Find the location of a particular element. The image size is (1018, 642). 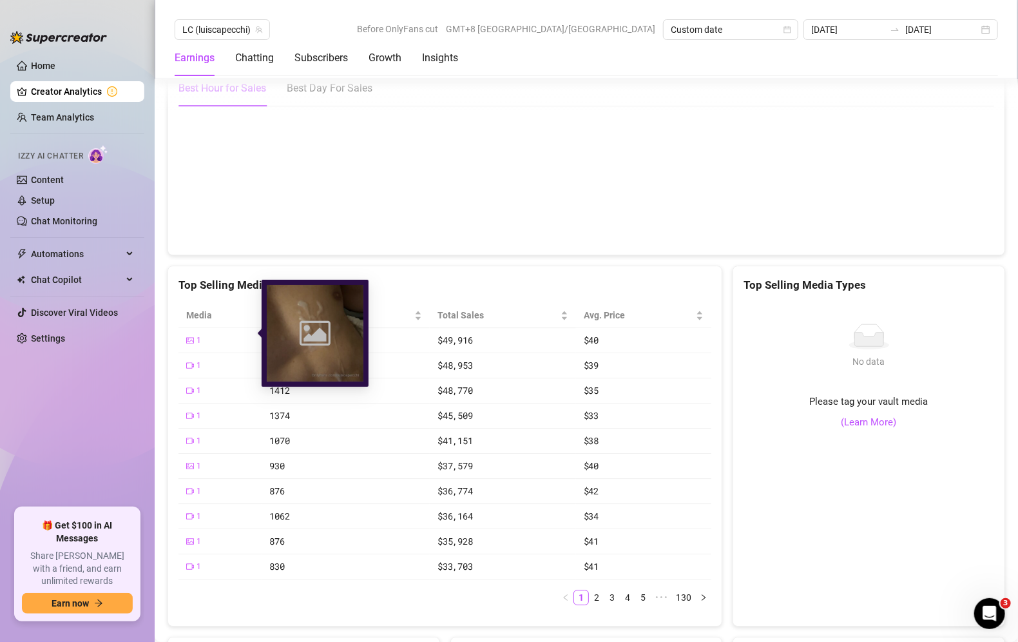

a: 4 is located at coordinates (628, 597).